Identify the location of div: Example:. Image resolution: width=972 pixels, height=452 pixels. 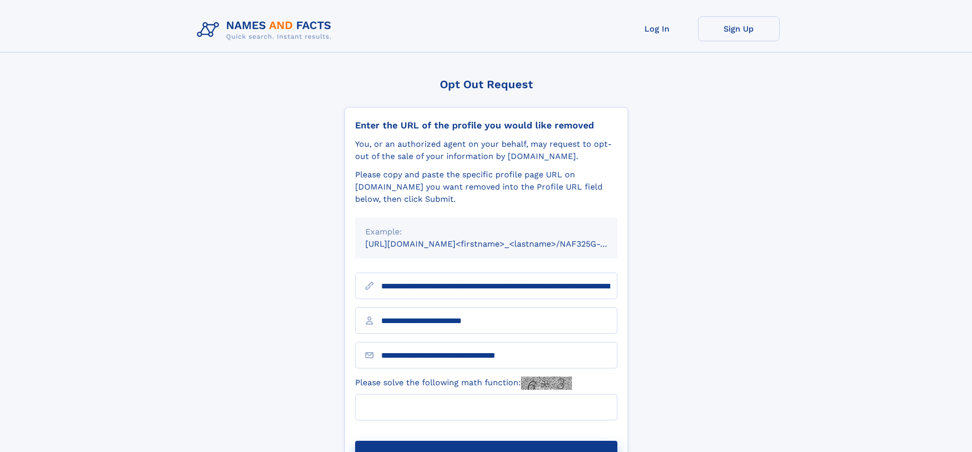
(486, 232).